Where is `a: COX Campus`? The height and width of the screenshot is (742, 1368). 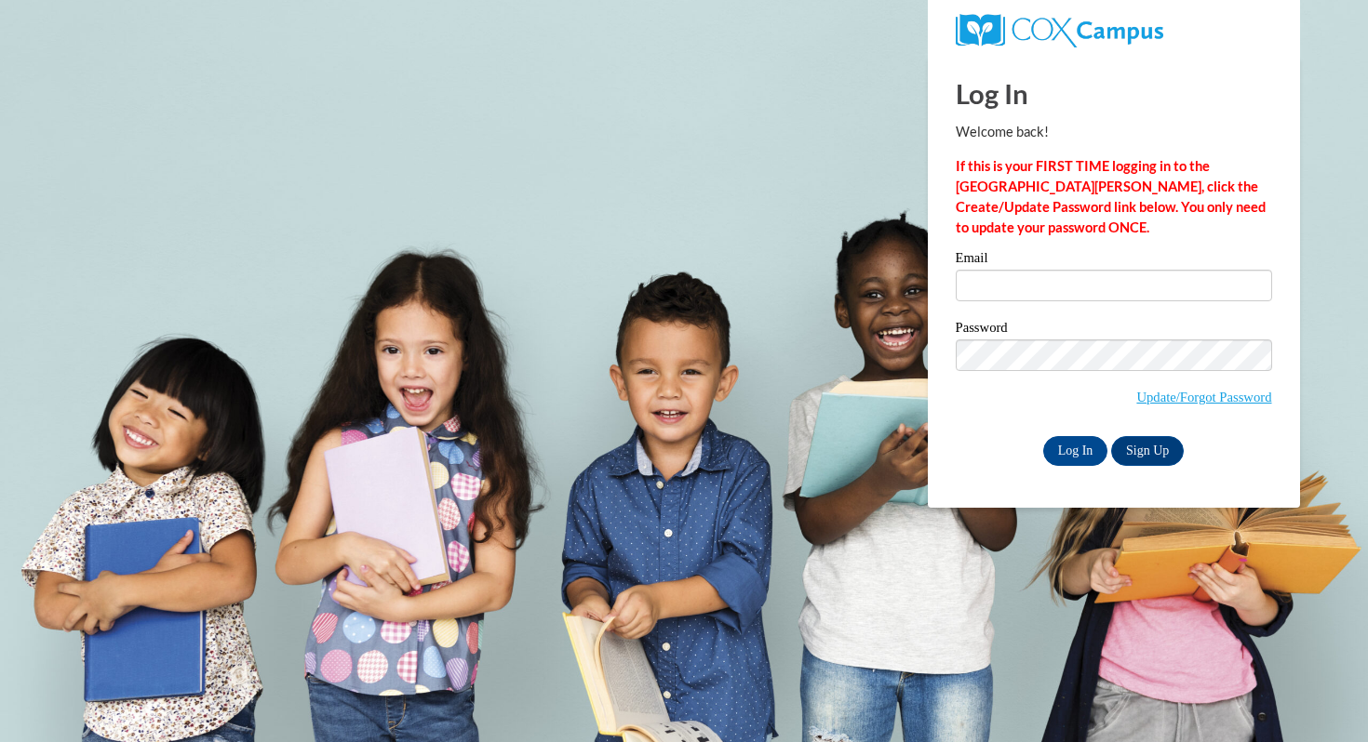 a: COX Campus is located at coordinates (1059, 29).